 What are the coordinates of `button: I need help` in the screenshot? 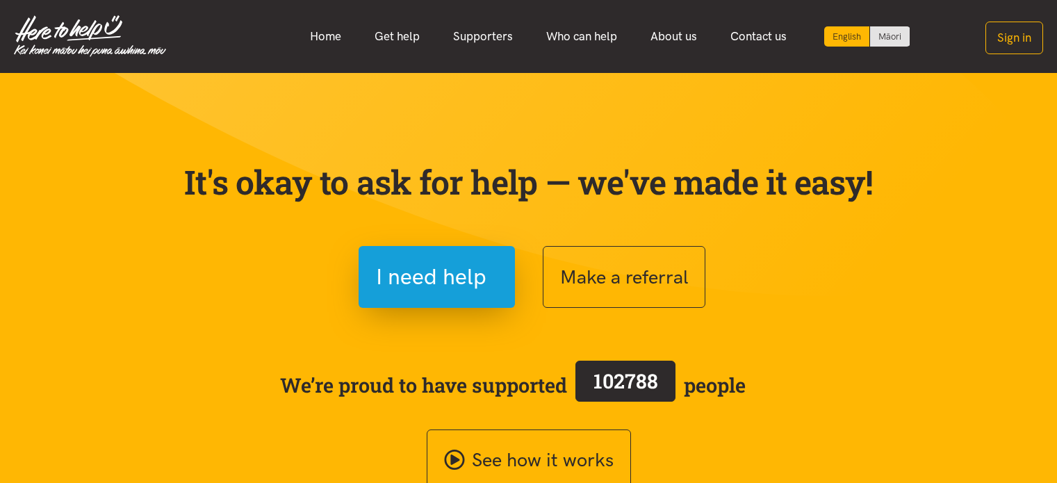 It's located at (436, 277).